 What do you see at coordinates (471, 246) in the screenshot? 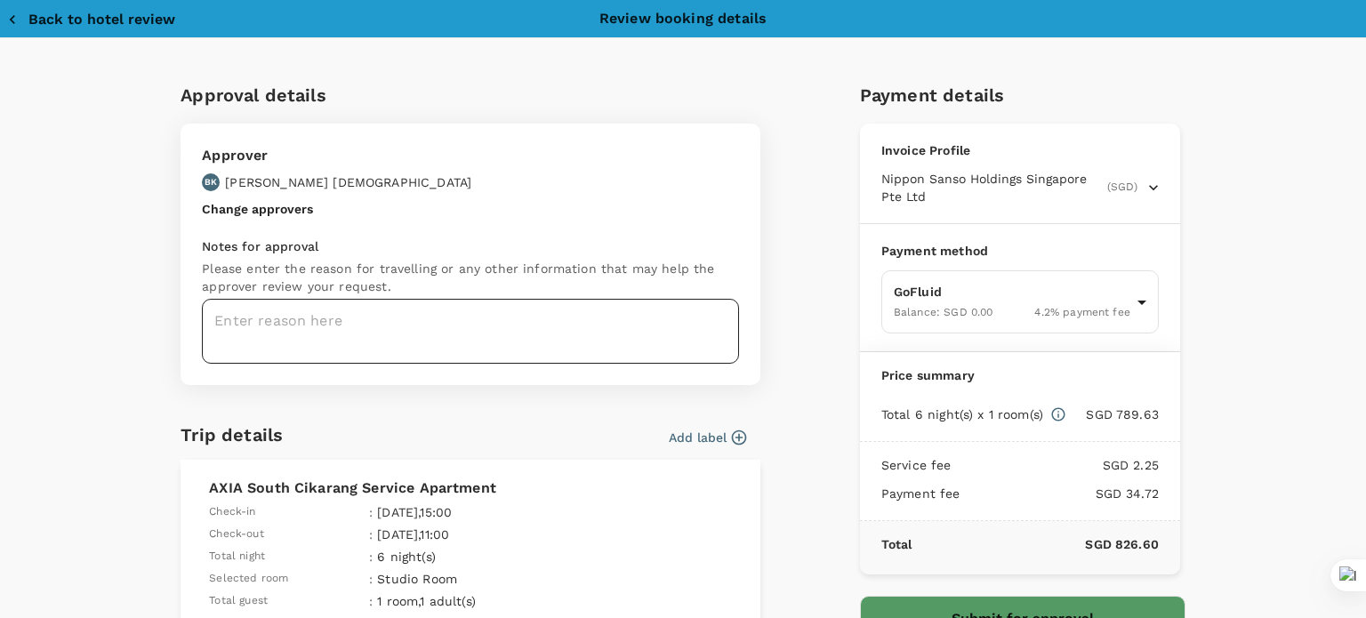
I see `p: Notes for approval` at bounding box center [471, 246].